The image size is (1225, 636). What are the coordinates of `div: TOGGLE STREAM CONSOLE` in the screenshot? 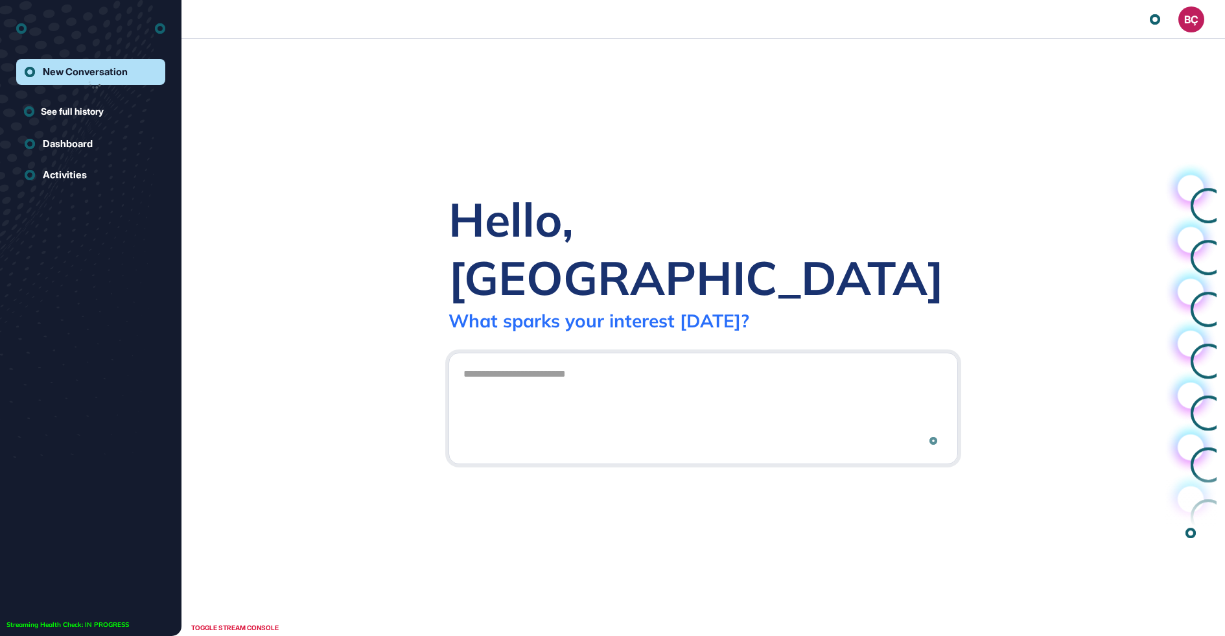 It's located at (235, 628).